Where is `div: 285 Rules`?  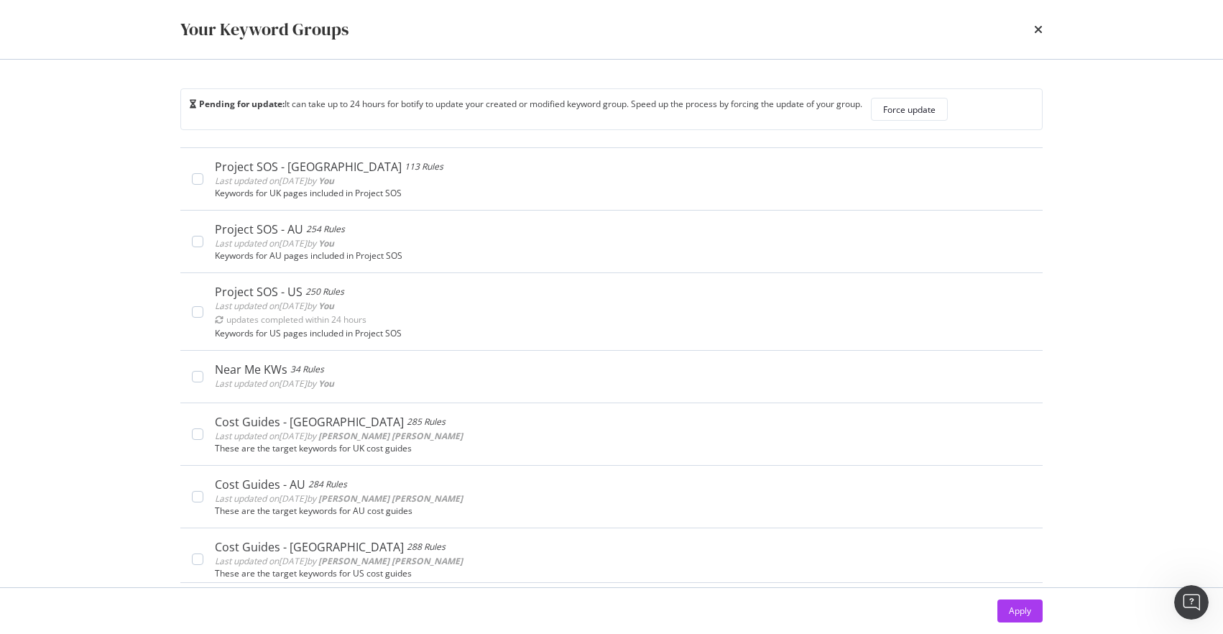
div: 285 Rules is located at coordinates (426, 422).